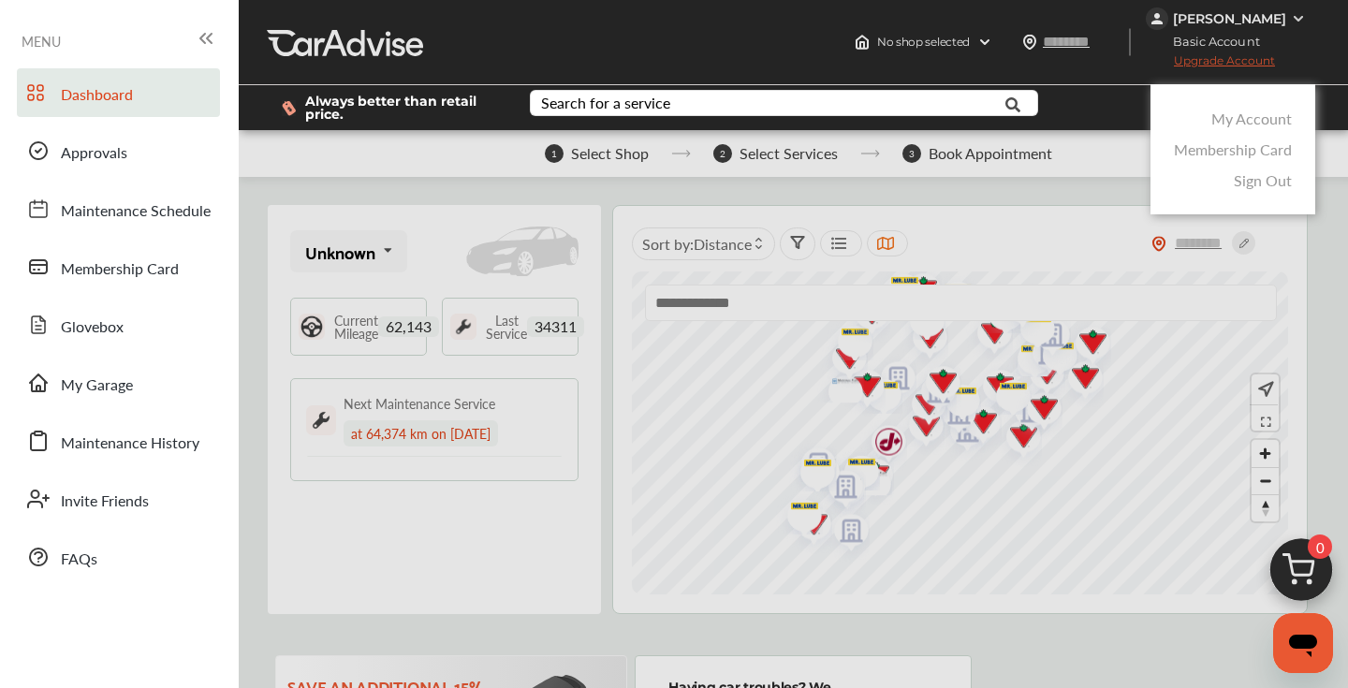 The width and height of the screenshot is (1348, 688). I want to click on a: FAQs, so click(118, 557).